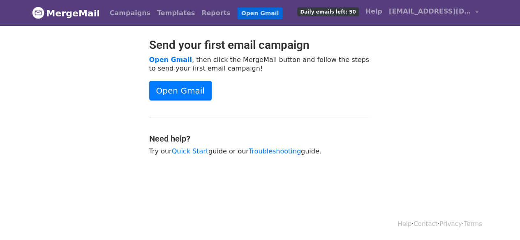 The image size is (520, 240). I want to click on a: Campaigns, so click(130, 13).